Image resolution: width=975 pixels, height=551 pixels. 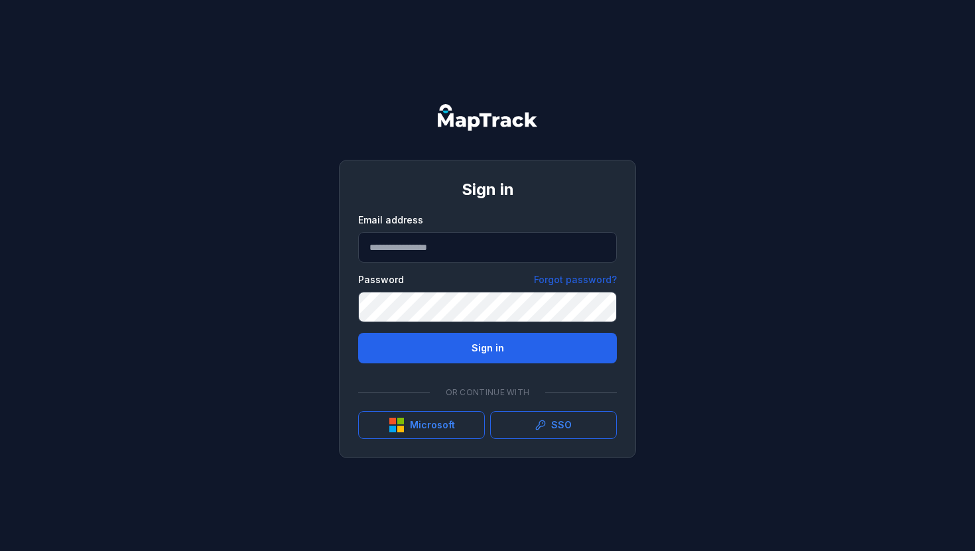 I want to click on label: Password, so click(x=381, y=280).